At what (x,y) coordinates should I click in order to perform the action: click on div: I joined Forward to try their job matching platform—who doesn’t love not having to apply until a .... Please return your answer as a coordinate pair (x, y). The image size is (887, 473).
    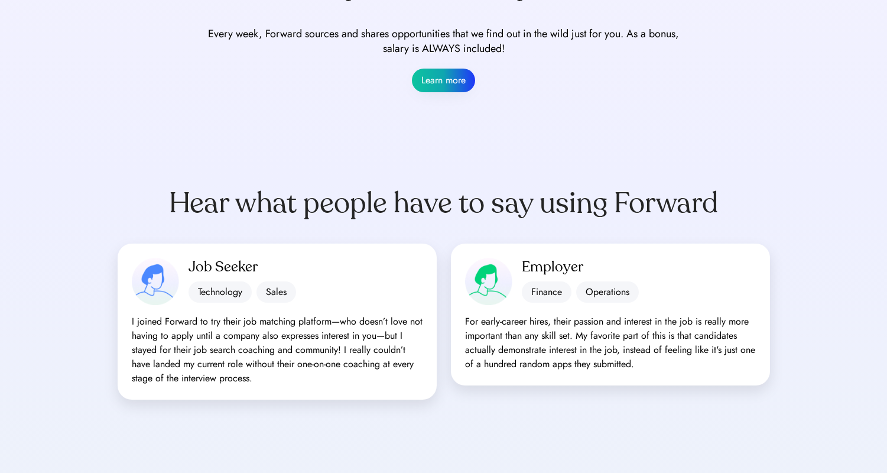
    Looking at the image, I should click on (277, 350).